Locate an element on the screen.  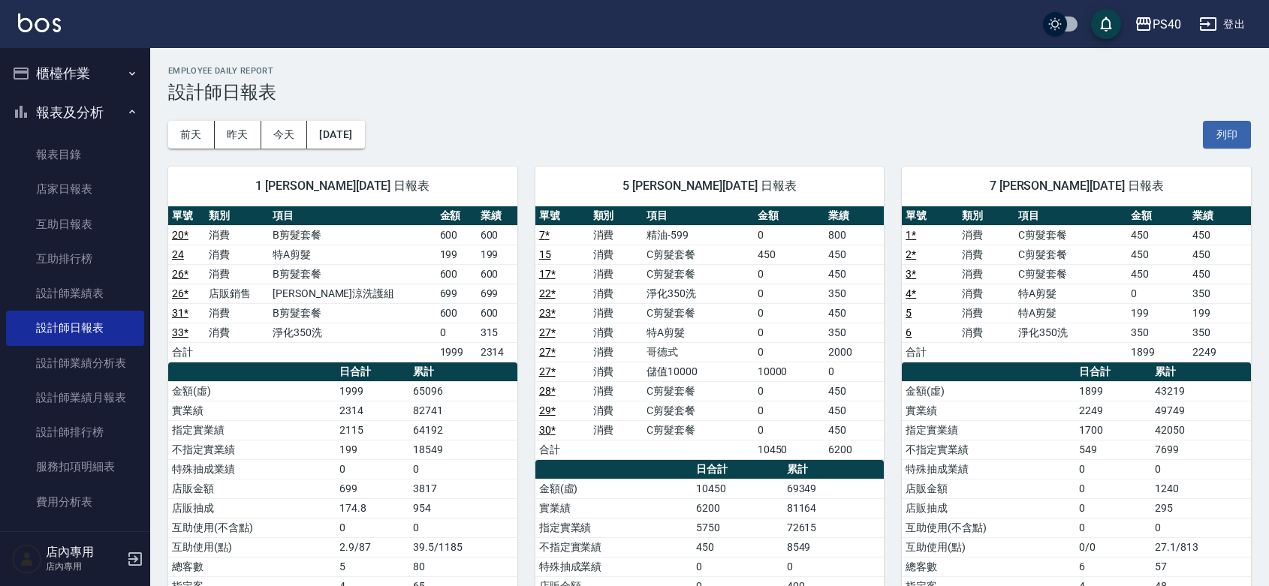
td: 82741 is located at coordinates (463, 411).